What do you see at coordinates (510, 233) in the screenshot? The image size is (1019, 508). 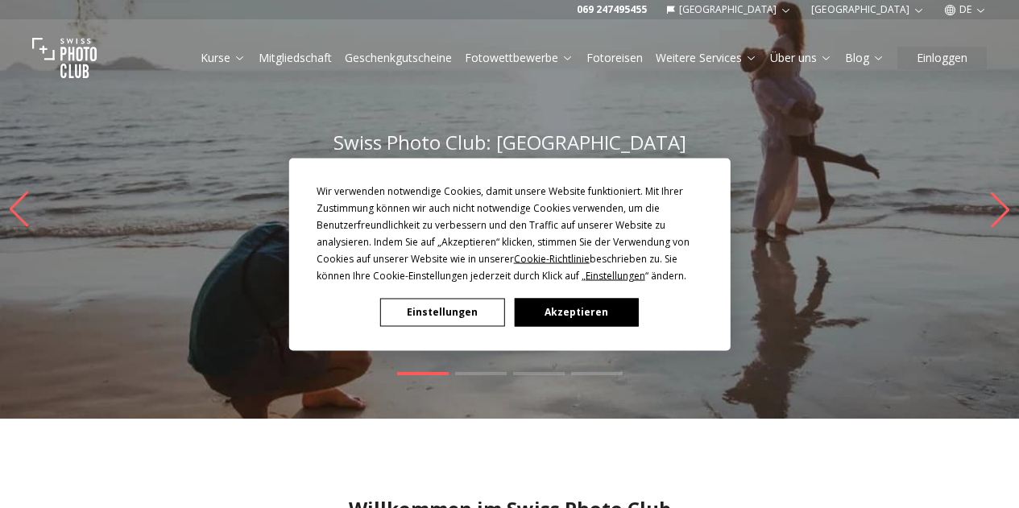 I see `div: Wir verwenden notwendige Cookies, damit unsere Website funktioniert. Mit Ihrer Zustimmung können ...` at bounding box center [510, 233].